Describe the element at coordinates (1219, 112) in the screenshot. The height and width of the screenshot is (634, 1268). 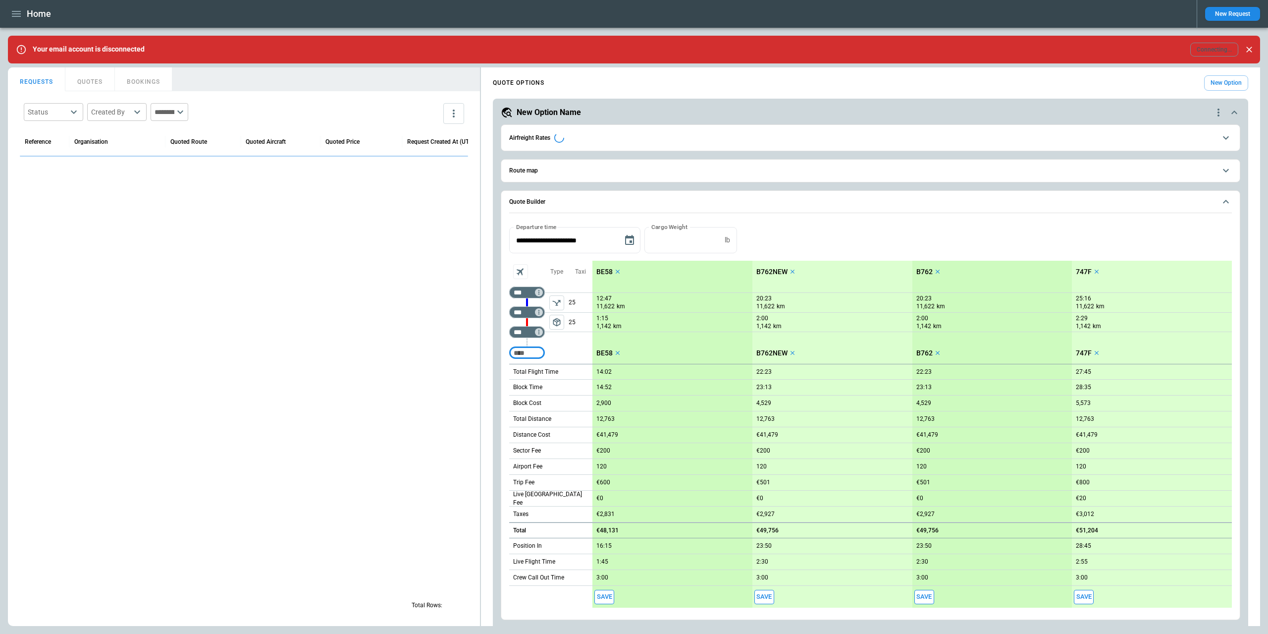
I see `div: quote-option-actions` at that location.